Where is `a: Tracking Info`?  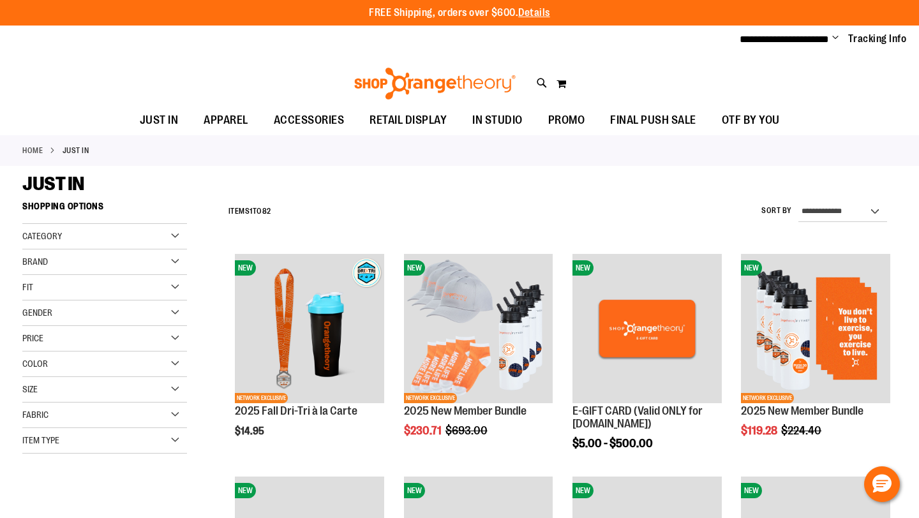
a: Tracking Info is located at coordinates (878, 39).